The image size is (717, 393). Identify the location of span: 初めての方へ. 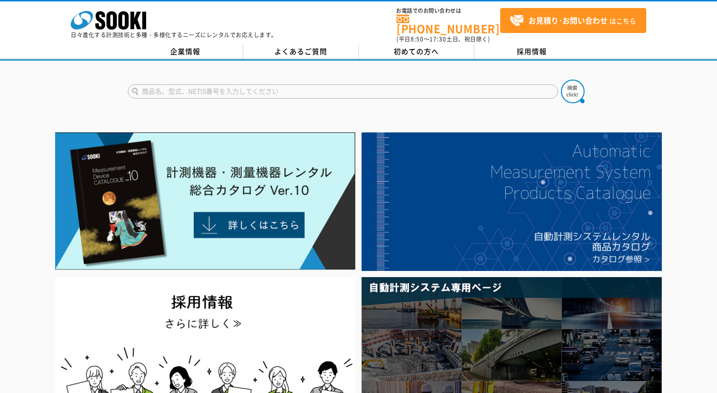
(416, 51).